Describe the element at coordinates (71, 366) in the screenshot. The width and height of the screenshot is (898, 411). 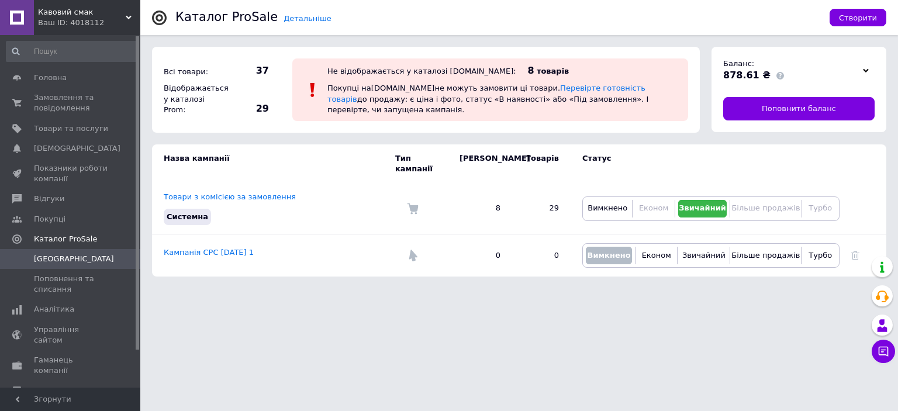
I see `span: Гаманець компанії` at that location.